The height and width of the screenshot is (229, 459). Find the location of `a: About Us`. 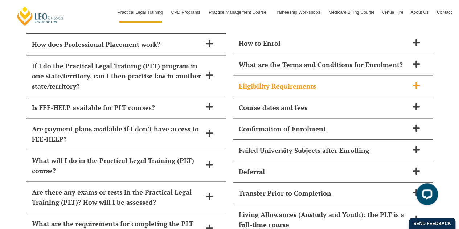

a: About Us is located at coordinates (420, 12).